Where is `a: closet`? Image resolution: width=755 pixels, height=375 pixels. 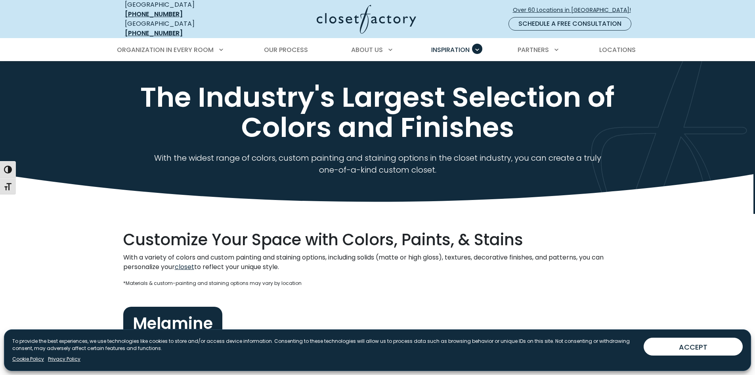
a: closet is located at coordinates (184, 266).